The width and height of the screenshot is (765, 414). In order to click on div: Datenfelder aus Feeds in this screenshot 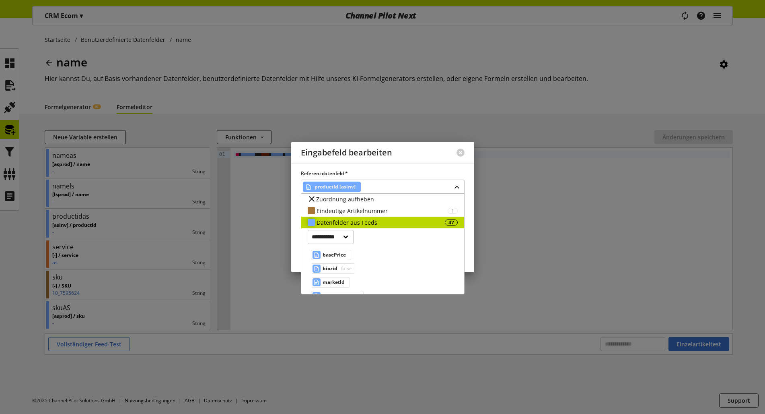, I will do `click(381, 222)`.